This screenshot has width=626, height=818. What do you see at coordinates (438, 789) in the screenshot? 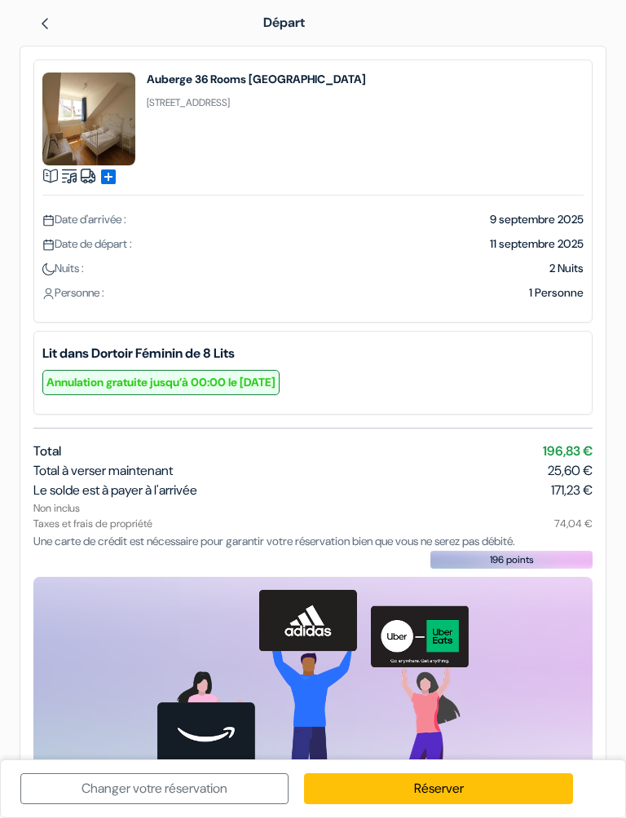
I see `a: Réserver` at bounding box center [438, 789].